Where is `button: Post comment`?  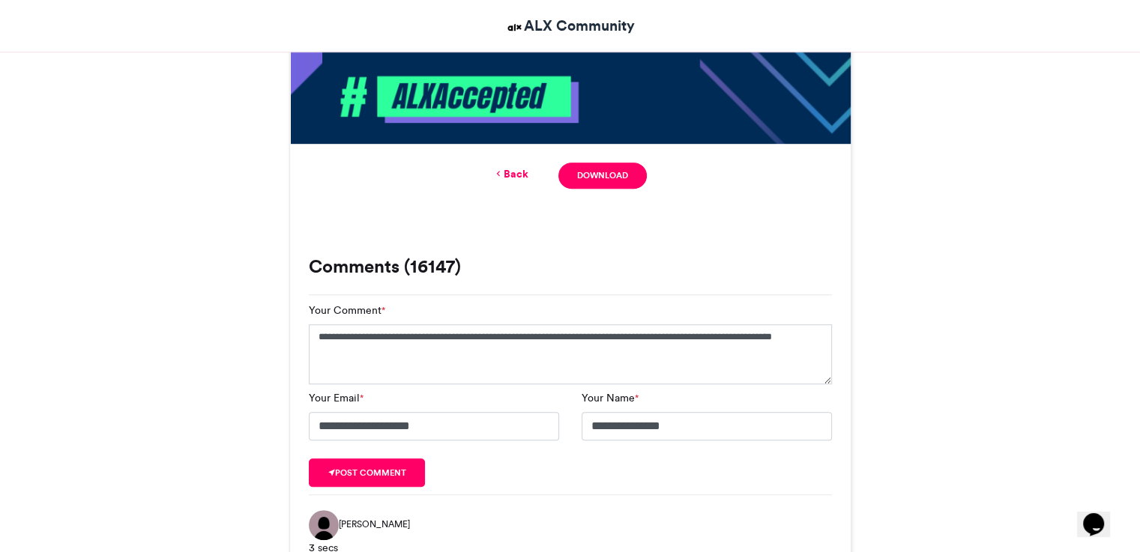
button: Post comment is located at coordinates (367, 473).